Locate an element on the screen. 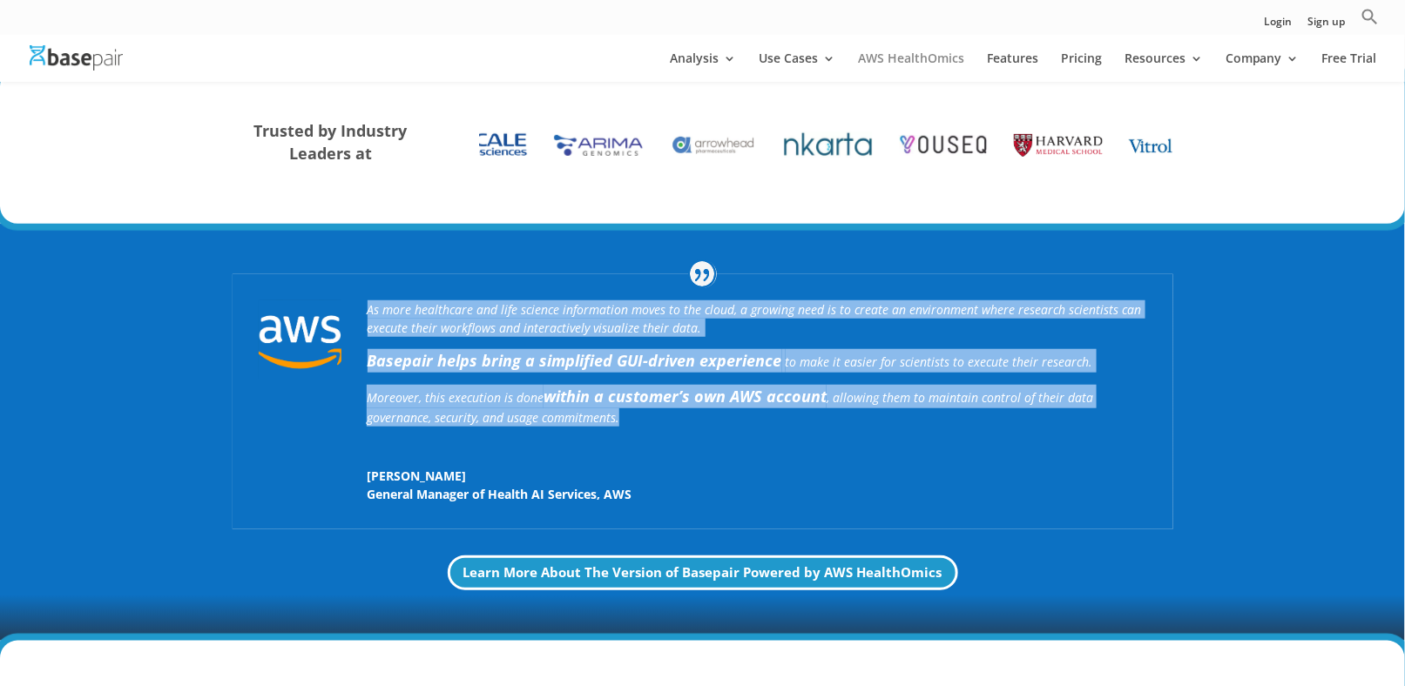 The image size is (1405, 686). svg: Search is located at coordinates (1370, 17).